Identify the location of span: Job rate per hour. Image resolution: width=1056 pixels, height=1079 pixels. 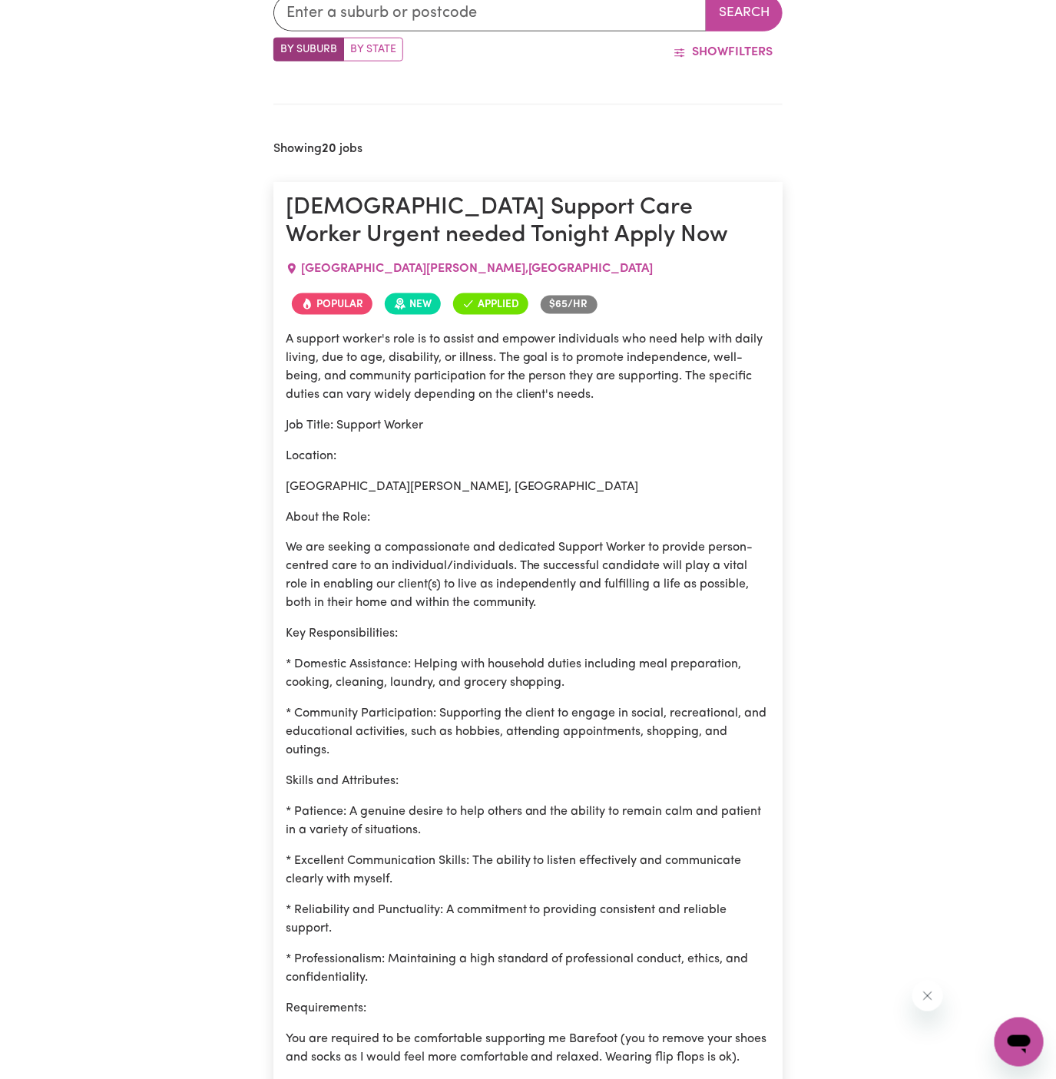
(569, 305).